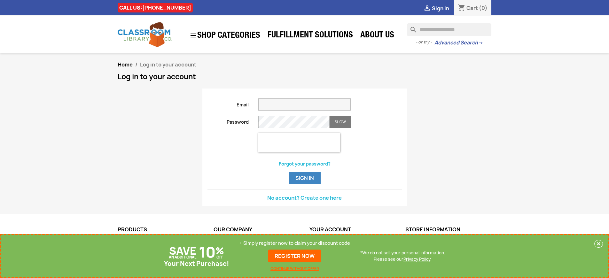 The width and height of the screenshot is (609, 278). I want to click on span: Home, so click(125, 65).